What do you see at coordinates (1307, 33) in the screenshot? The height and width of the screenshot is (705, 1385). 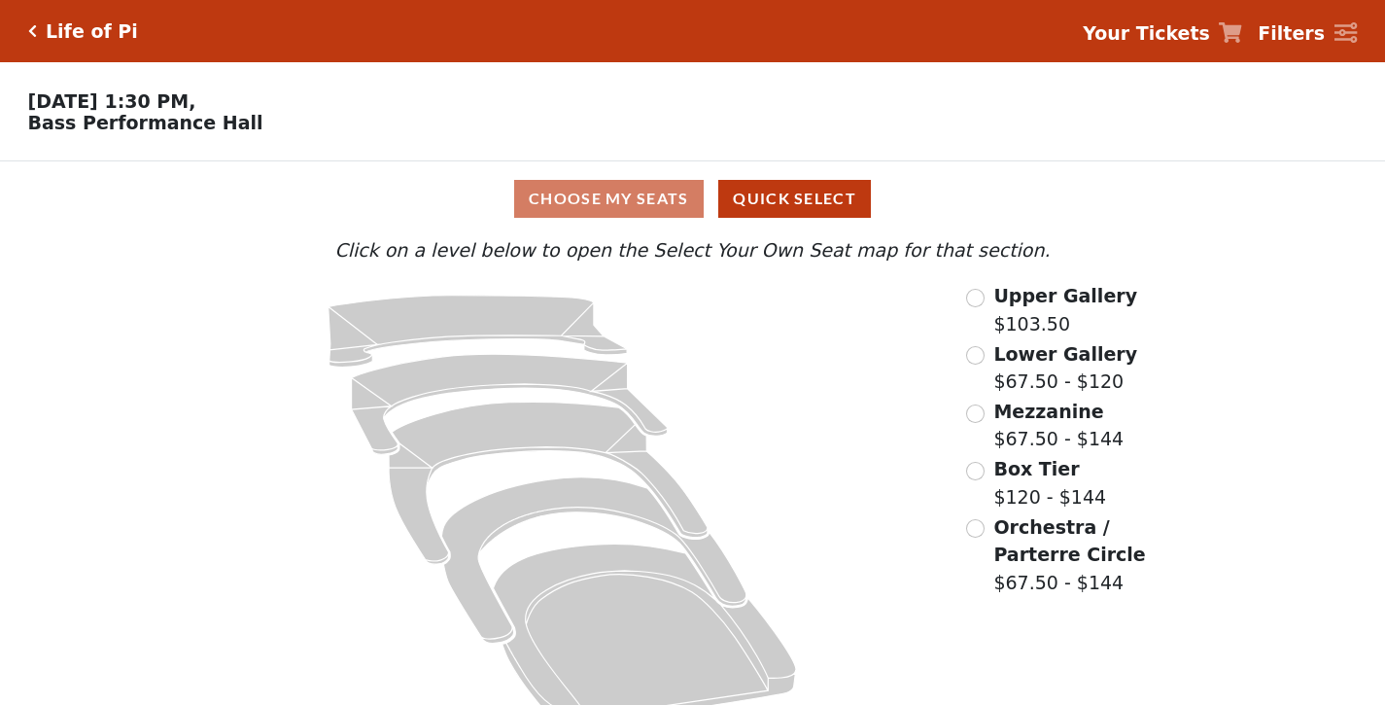 I see `a: Filters` at bounding box center [1307, 33].